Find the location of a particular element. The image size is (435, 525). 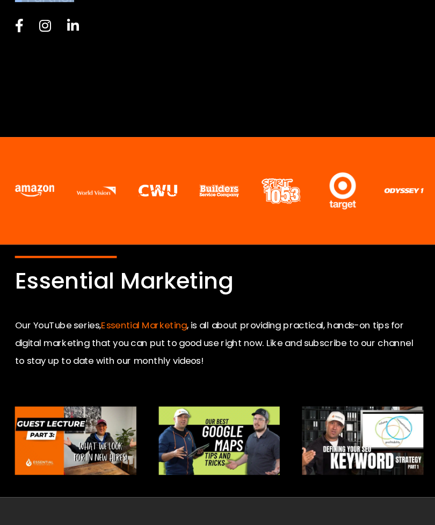

a: Essential Marketing is located at coordinates (145, 322).